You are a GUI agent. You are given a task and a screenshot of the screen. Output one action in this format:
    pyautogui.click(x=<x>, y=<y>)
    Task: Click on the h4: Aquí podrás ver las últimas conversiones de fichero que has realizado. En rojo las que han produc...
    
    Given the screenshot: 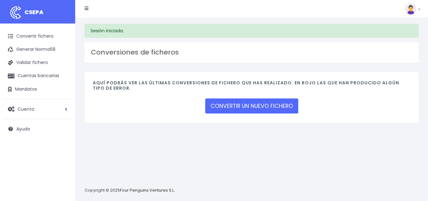 What is the action you would take?
    pyautogui.click(x=251, y=87)
    